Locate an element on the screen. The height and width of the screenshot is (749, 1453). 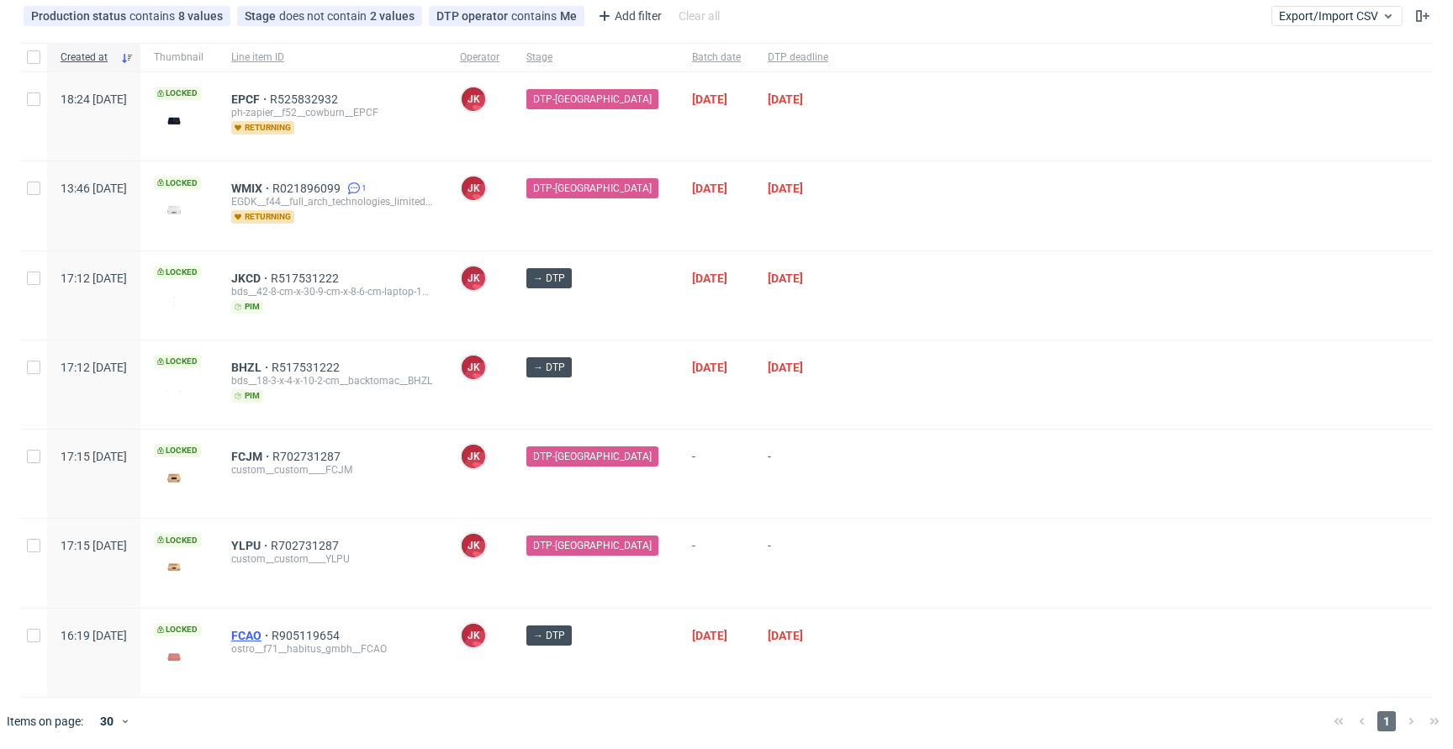
div: bds__18-3-x-4-x-10-2-cm__backtomac__BHZL is located at coordinates (332, 381).